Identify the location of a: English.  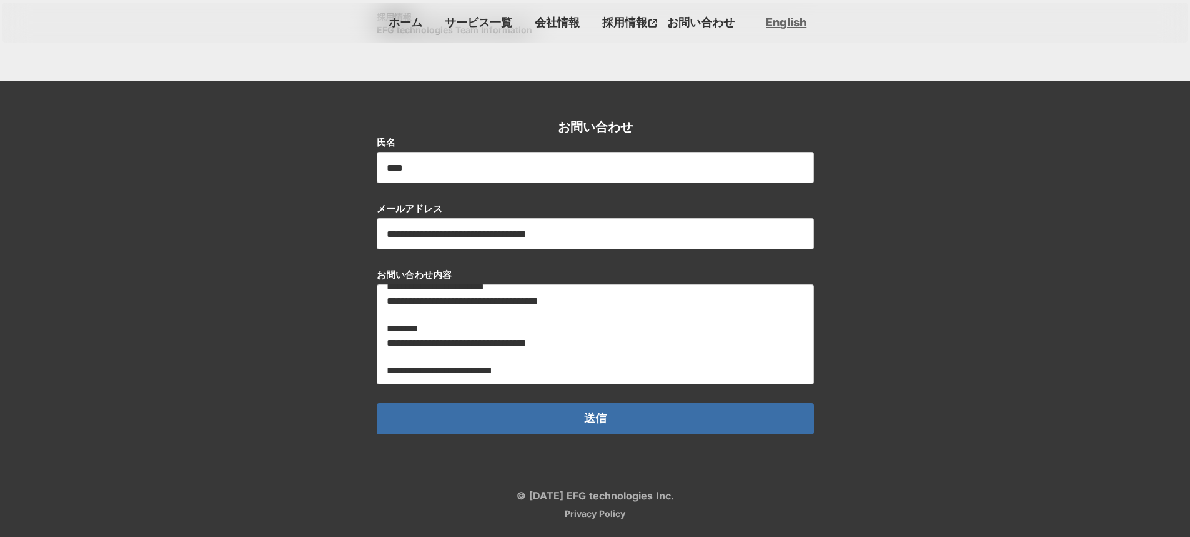
(786, 22).